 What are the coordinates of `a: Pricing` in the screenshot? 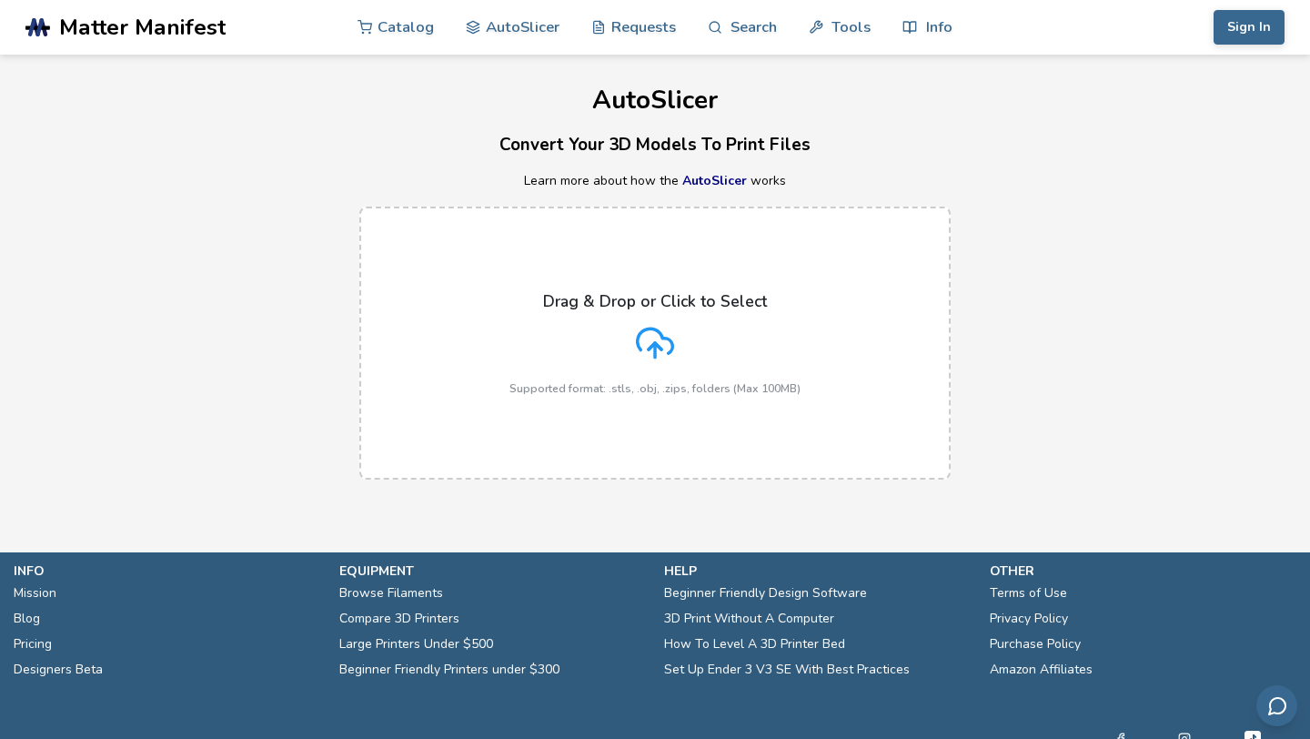 It's located at (33, 644).